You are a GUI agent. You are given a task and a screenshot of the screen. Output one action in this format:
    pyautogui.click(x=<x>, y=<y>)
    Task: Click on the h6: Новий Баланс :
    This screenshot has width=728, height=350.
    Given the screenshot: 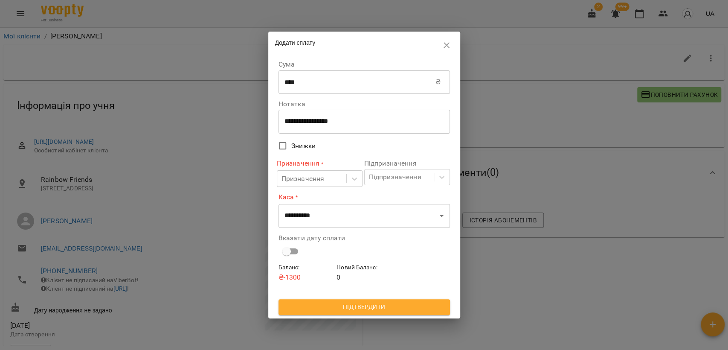 What is the action you would take?
    pyautogui.click(x=364, y=268)
    